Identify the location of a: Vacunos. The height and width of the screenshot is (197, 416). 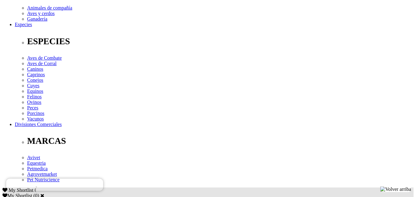
(35, 119).